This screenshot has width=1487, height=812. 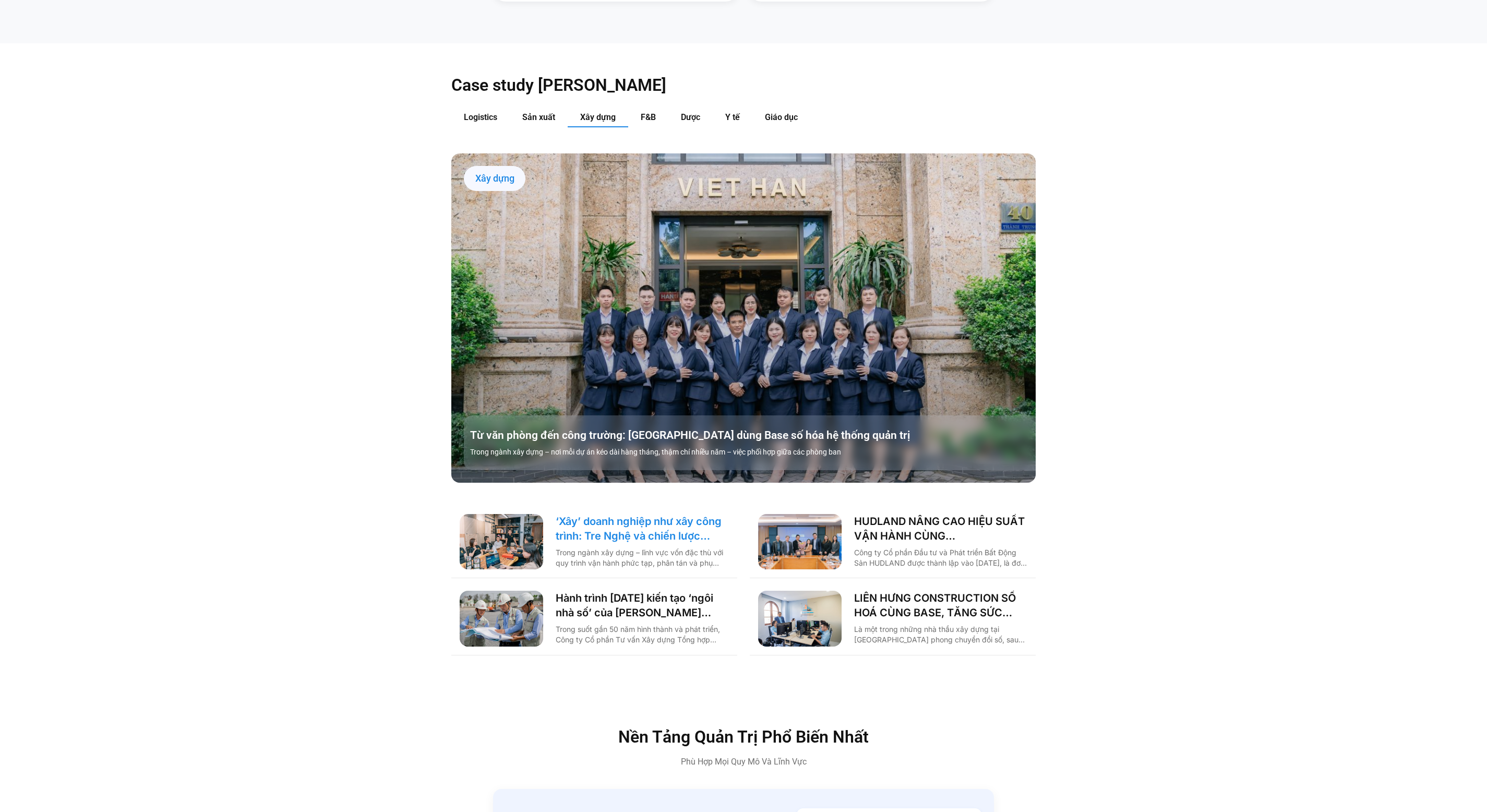 What do you see at coordinates (642, 529) in the screenshot?
I see `a: ‘Xây’ doanh nghiệp như xây công trình: Tre Nghệ và chiến lược chuyển đổi từ gốc` at bounding box center [642, 529].